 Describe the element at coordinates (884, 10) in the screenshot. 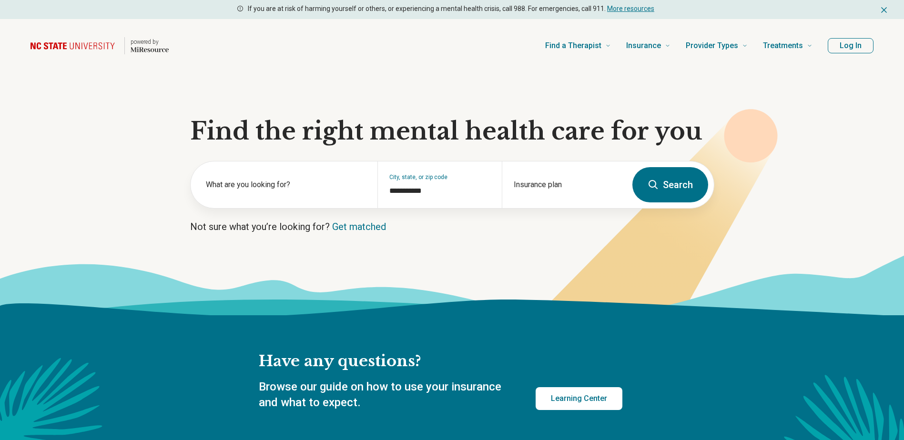

I see `button: Dismiss` at that location.